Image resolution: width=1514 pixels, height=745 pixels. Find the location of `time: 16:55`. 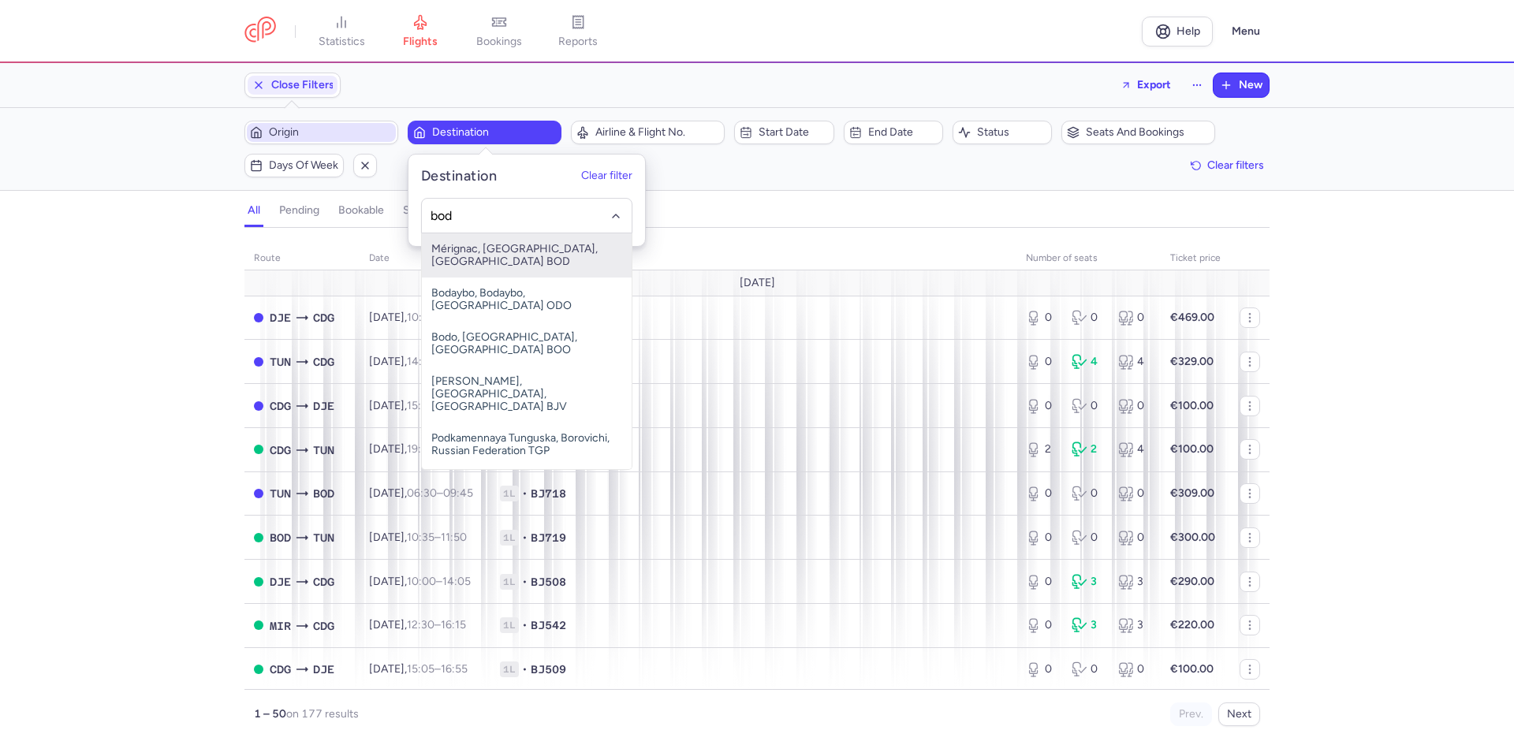

time: 16:55 is located at coordinates (454, 669).